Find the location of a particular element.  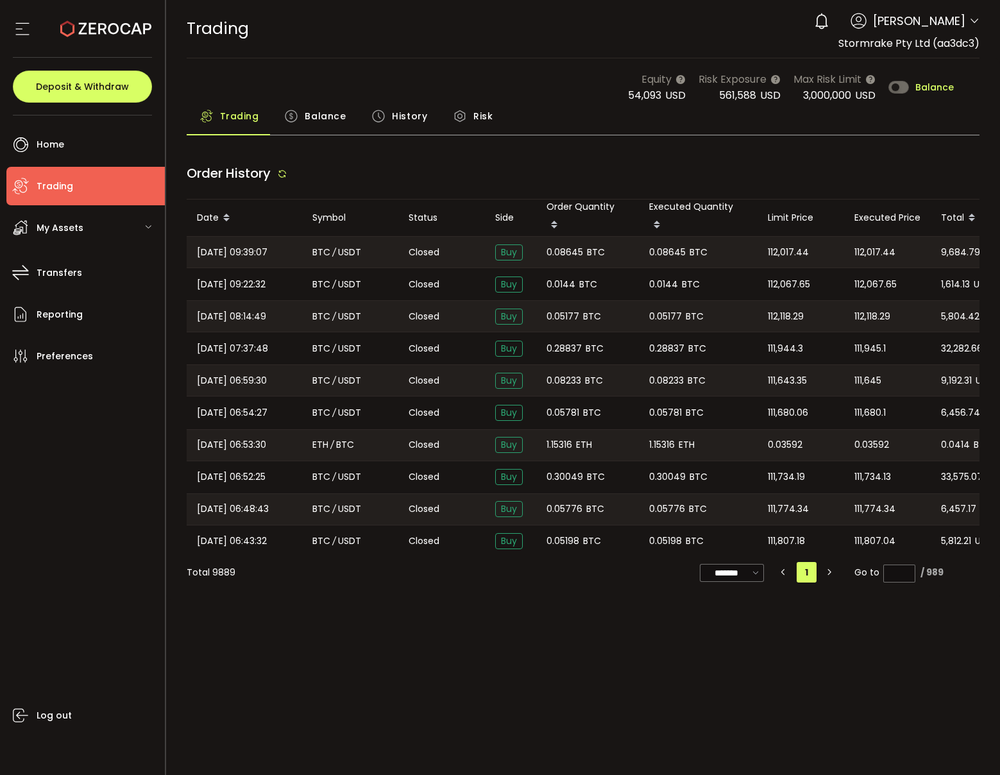

span: 5,812.21 is located at coordinates (956, 541).